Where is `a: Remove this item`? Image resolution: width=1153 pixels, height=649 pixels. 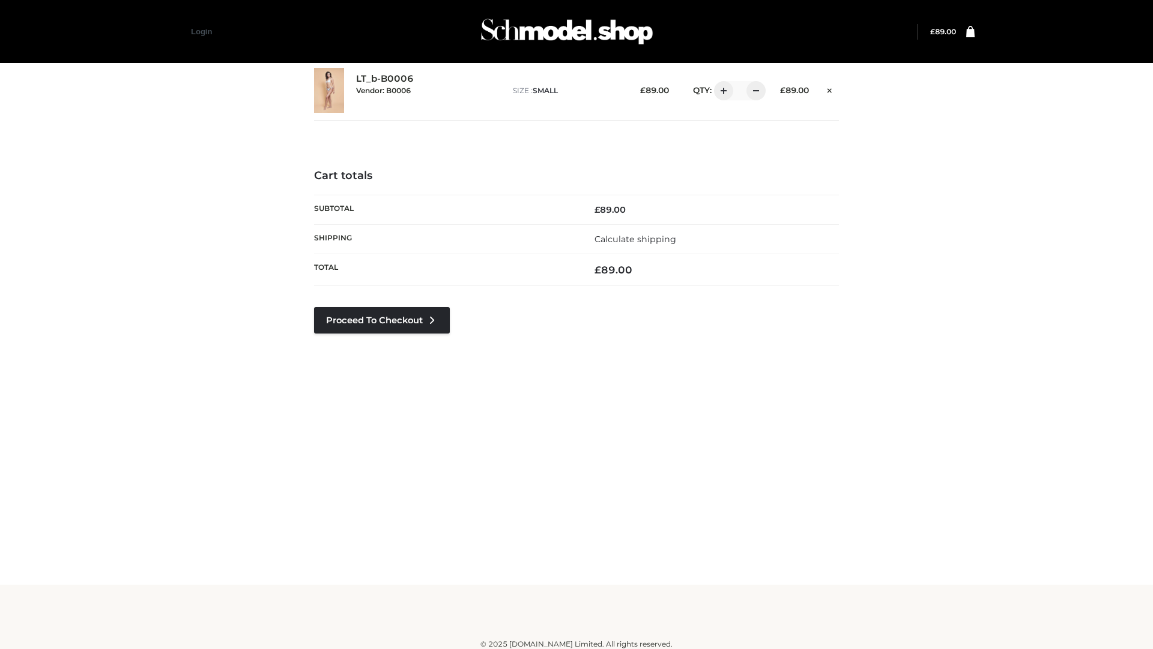
a: Remove this item is located at coordinates (830, 89).